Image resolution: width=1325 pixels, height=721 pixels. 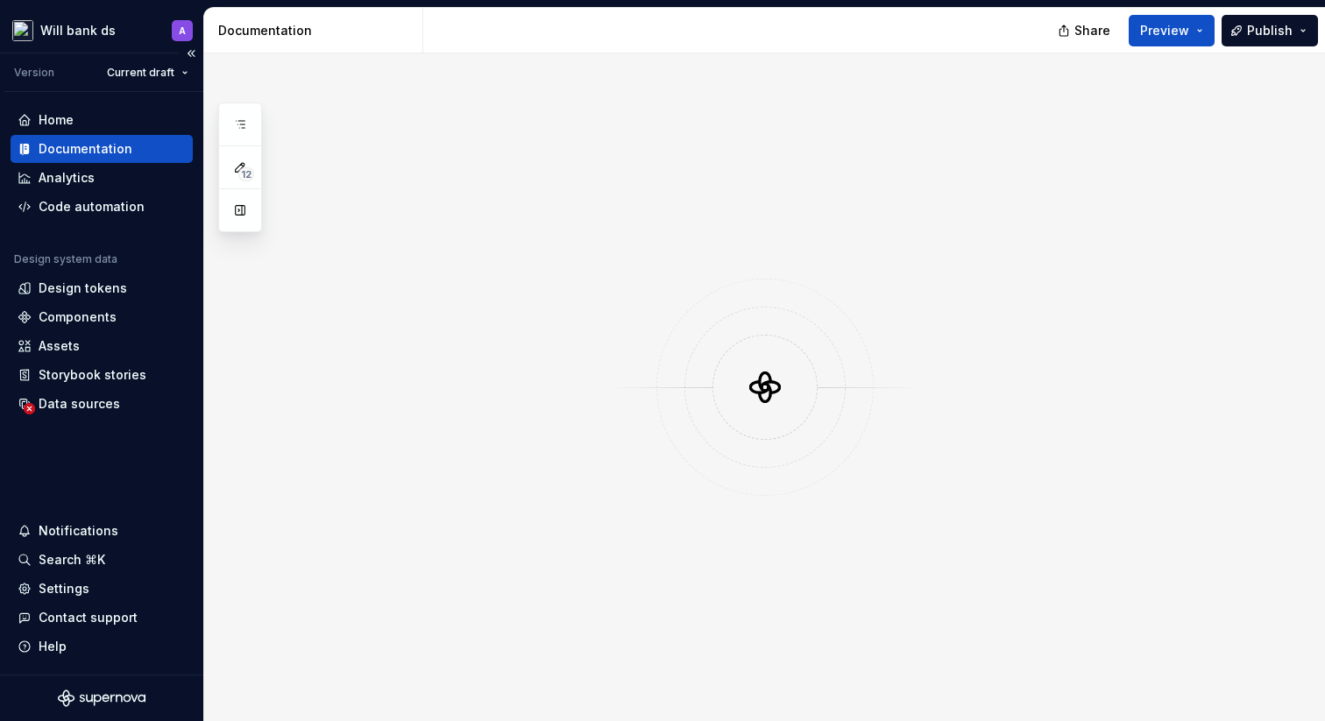 What do you see at coordinates (147, 73) in the screenshot?
I see `button: Current draft` at bounding box center [147, 73].